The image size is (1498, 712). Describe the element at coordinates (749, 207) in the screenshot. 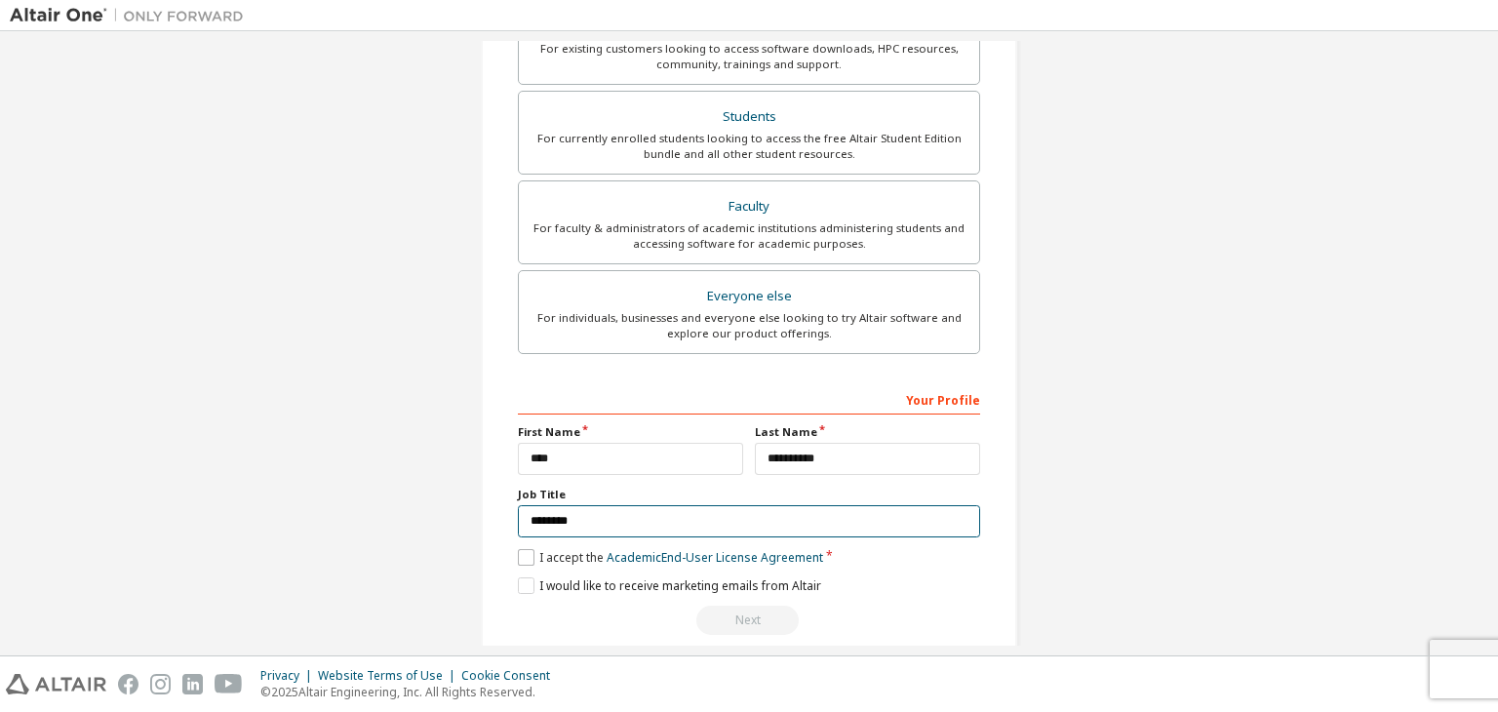

I see `div: Faculty` at that location.